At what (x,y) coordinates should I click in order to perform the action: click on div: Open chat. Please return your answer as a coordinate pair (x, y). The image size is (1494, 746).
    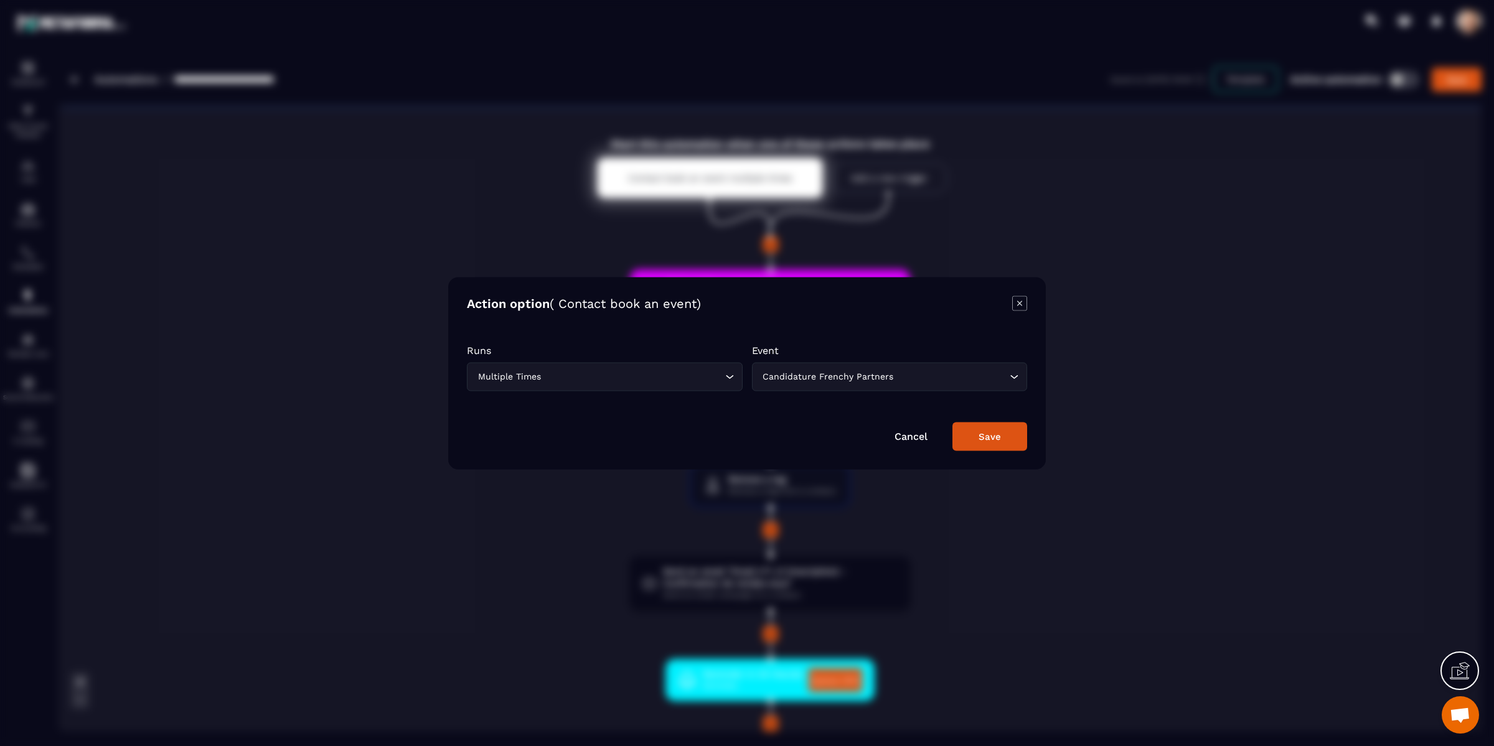
    Looking at the image, I should click on (1461, 715).